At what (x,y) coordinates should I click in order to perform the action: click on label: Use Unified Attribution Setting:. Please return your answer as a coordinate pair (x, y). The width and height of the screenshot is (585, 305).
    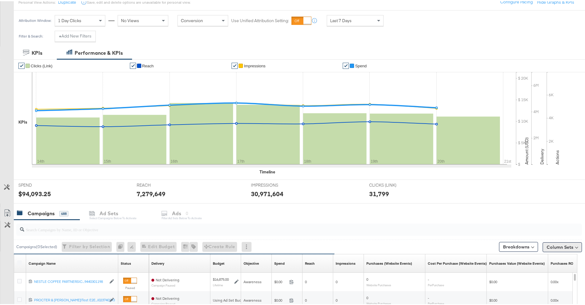
    Looking at the image, I should click on (260, 19).